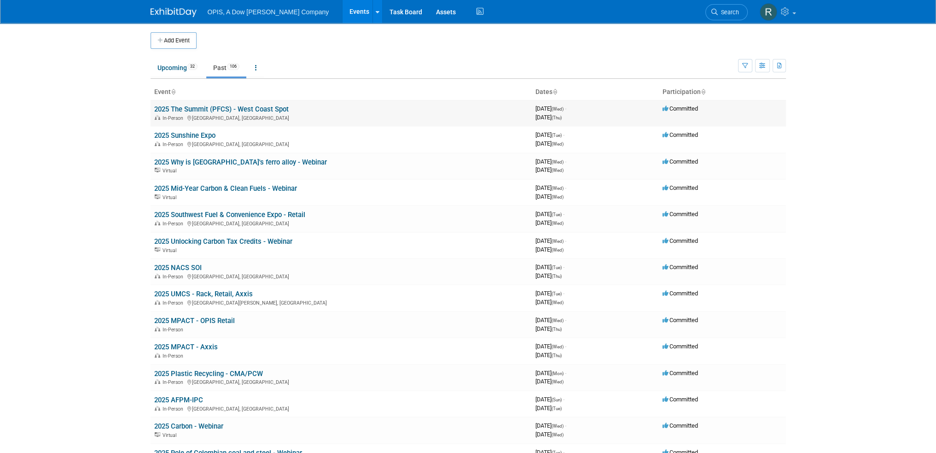 This screenshot has width=936, height=453. Describe the element at coordinates (186, 347) in the screenshot. I see `a: 2025 MPACT - Axxis` at that location.